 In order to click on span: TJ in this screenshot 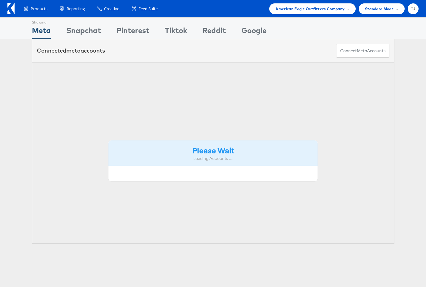, I will do `click(413, 9)`.